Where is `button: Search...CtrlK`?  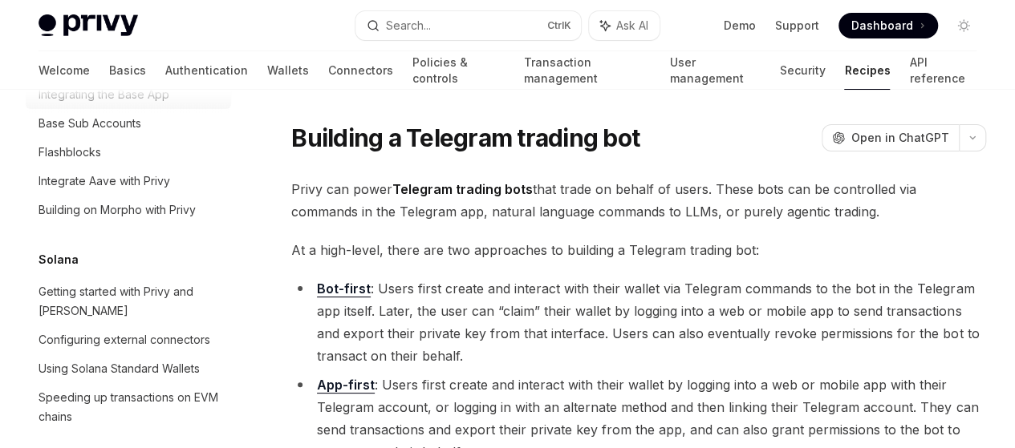 button: Search...CtrlK is located at coordinates (468, 26).